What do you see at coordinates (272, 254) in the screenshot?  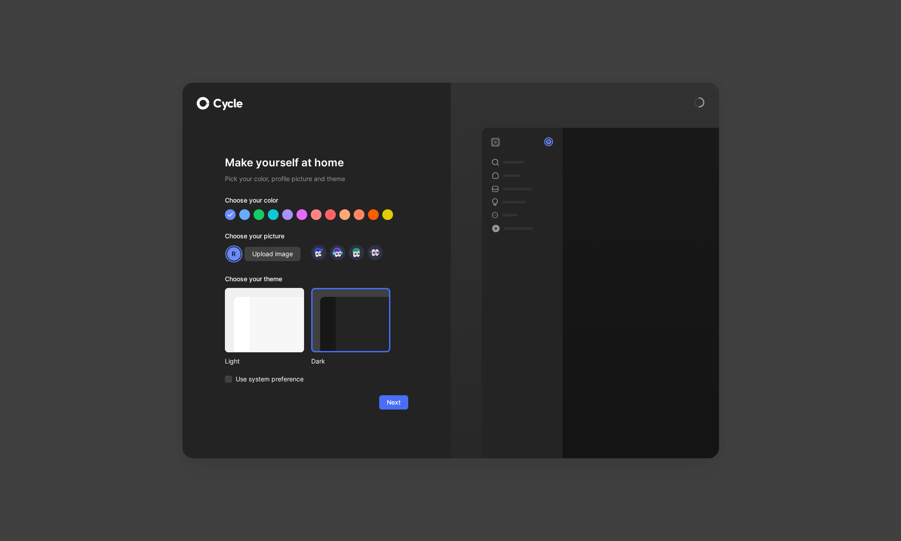 I see `span: Upload image` at bounding box center [272, 254].